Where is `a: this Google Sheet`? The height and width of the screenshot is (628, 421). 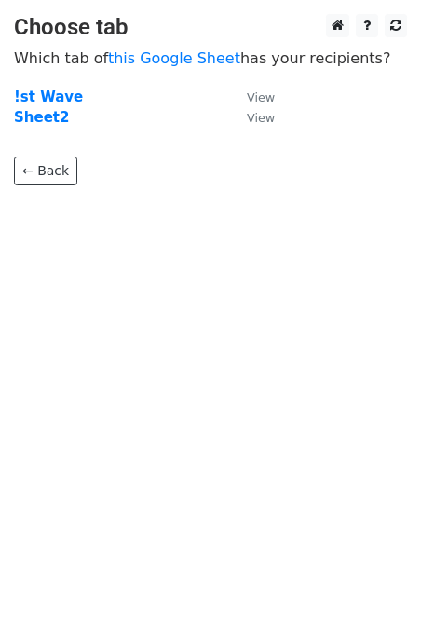 a: this Google Sheet is located at coordinates (174, 58).